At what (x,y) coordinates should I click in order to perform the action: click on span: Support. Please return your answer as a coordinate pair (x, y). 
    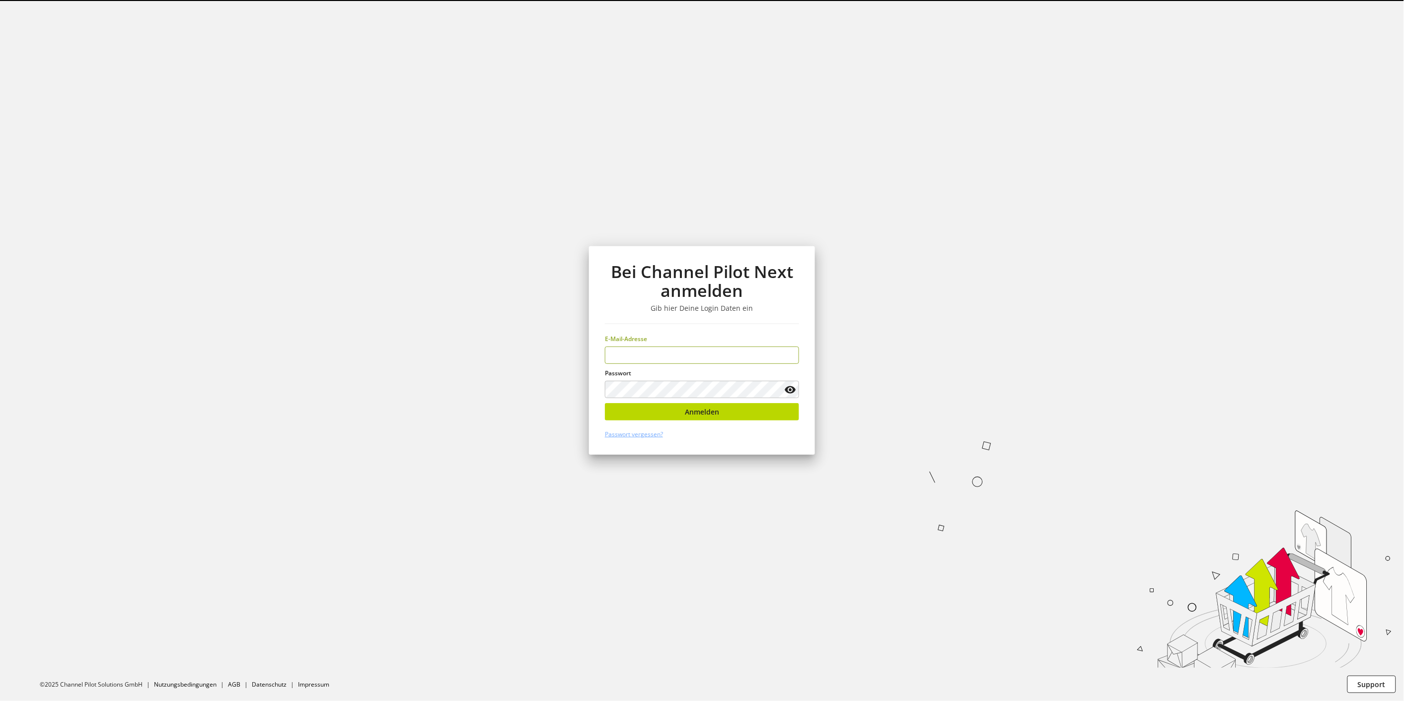
    Looking at the image, I should click on (1372, 684).